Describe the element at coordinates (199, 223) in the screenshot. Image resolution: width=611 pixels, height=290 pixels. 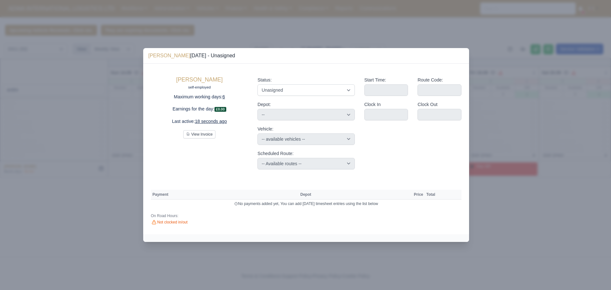
I see `div: Not clocked in/out` at that location.